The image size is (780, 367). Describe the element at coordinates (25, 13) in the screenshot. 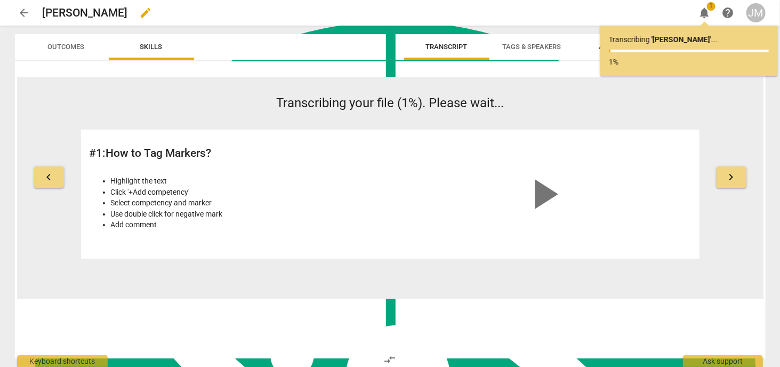

I see `span: arrow_back` at that location.